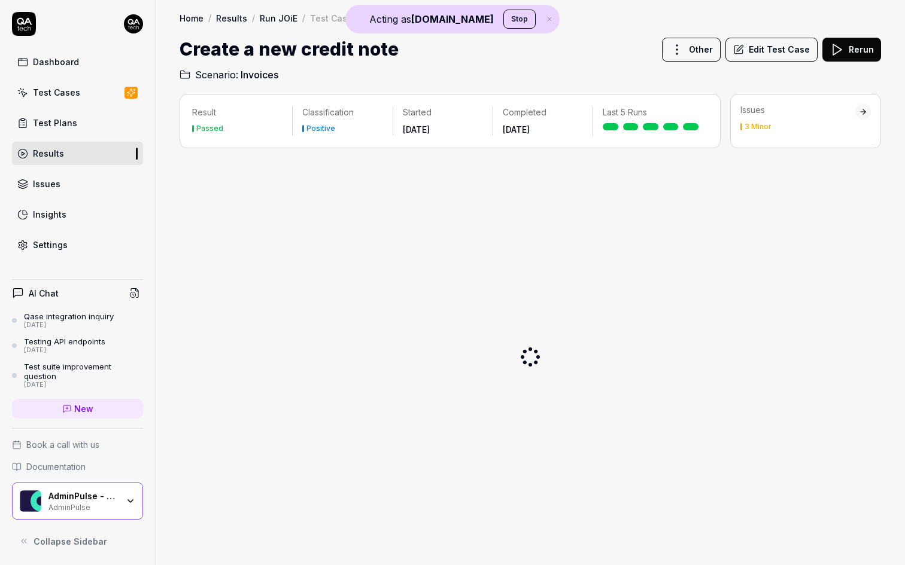 The image size is (905, 565). Describe the element at coordinates (77, 501) in the screenshot. I see `button: AdminPulse - 0475.384.429 LogoAdminPulse - 0475.384.429AdminPulse` at that location.